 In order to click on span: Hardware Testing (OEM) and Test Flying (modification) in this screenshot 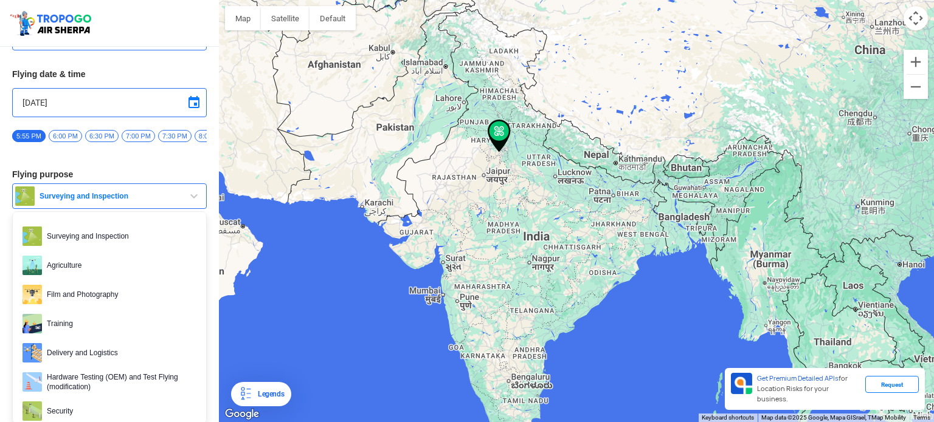, I will do `click(119, 382)`.